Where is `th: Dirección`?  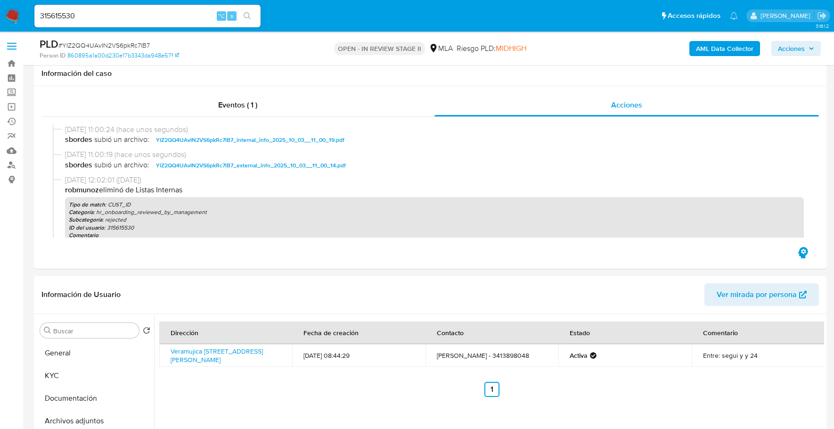 th: Dirección is located at coordinates (226, 333).